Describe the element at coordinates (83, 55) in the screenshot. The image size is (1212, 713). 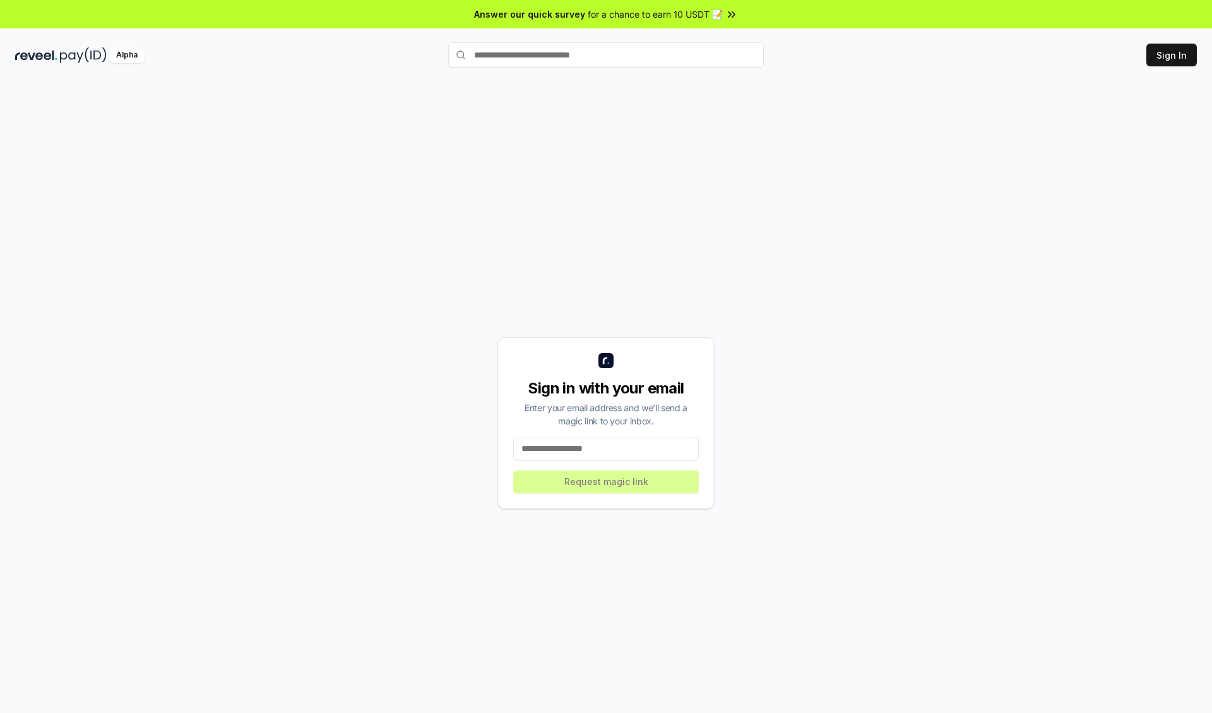
I see `img: pay_id` at that location.